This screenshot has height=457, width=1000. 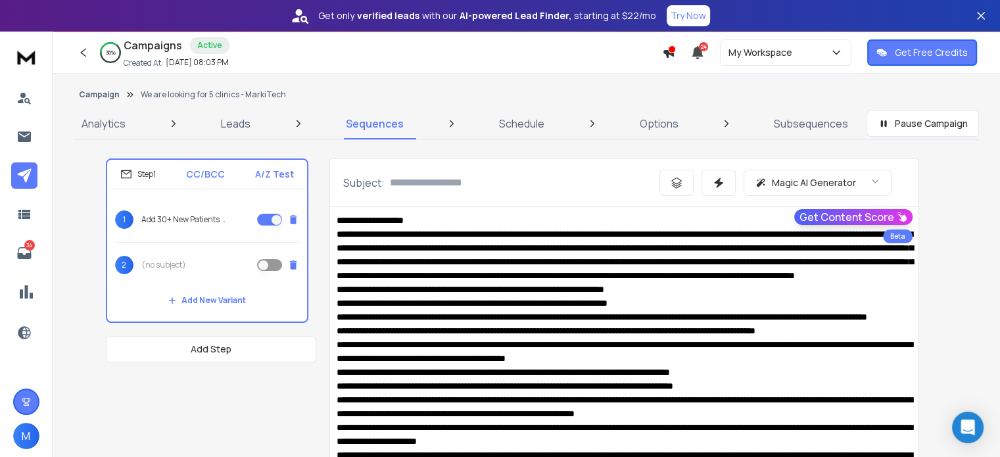 What do you see at coordinates (515, 16) in the screenshot?
I see `strong: AI-powered Lead Finder,` at bounding box center [515, 16].